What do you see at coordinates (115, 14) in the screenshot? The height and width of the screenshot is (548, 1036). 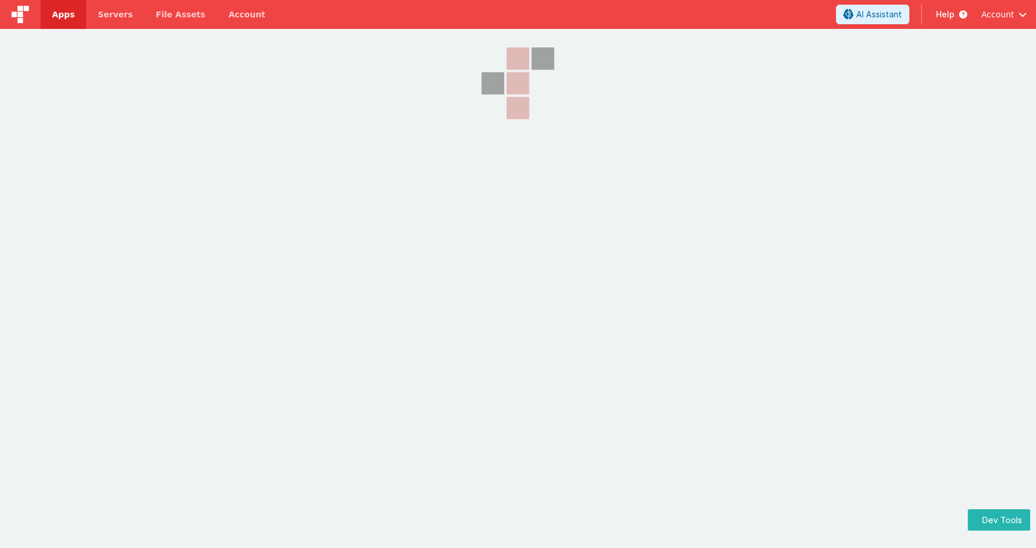 I see `span: Servers` at bounding box center [115, 14].